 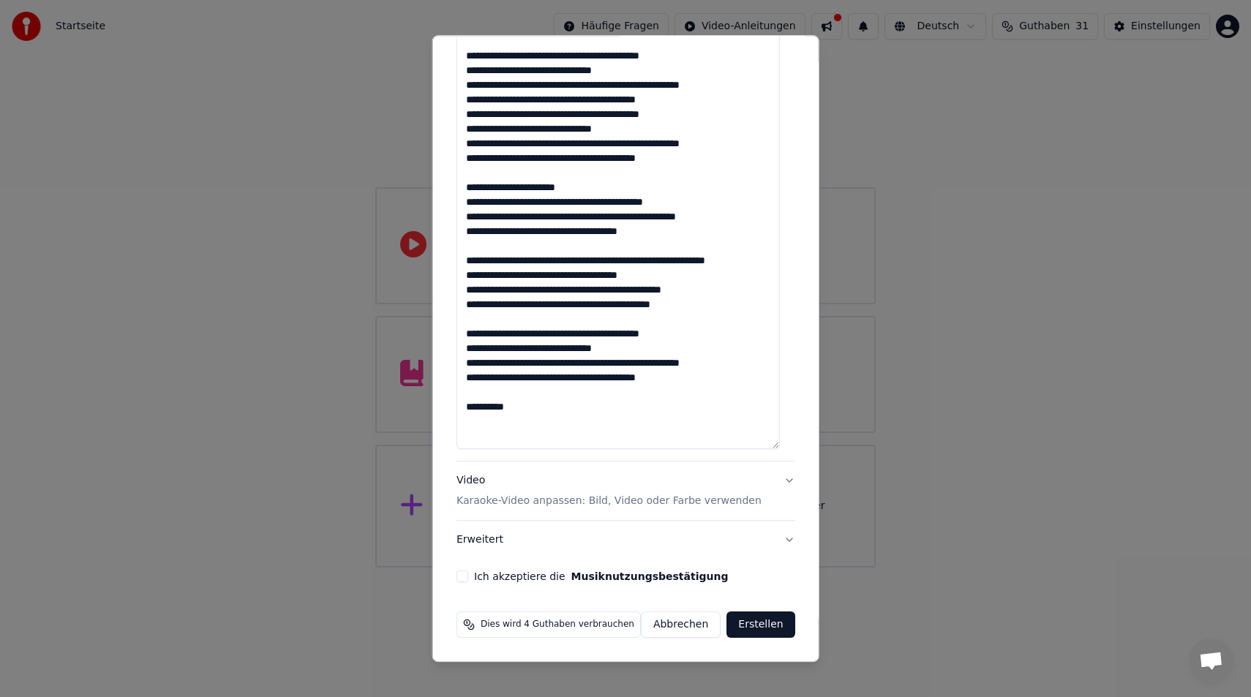 What do you see at coordinates (680, 625) in the screenshot?
I see `button: Abbrechen` at bounding box center [680, 625].